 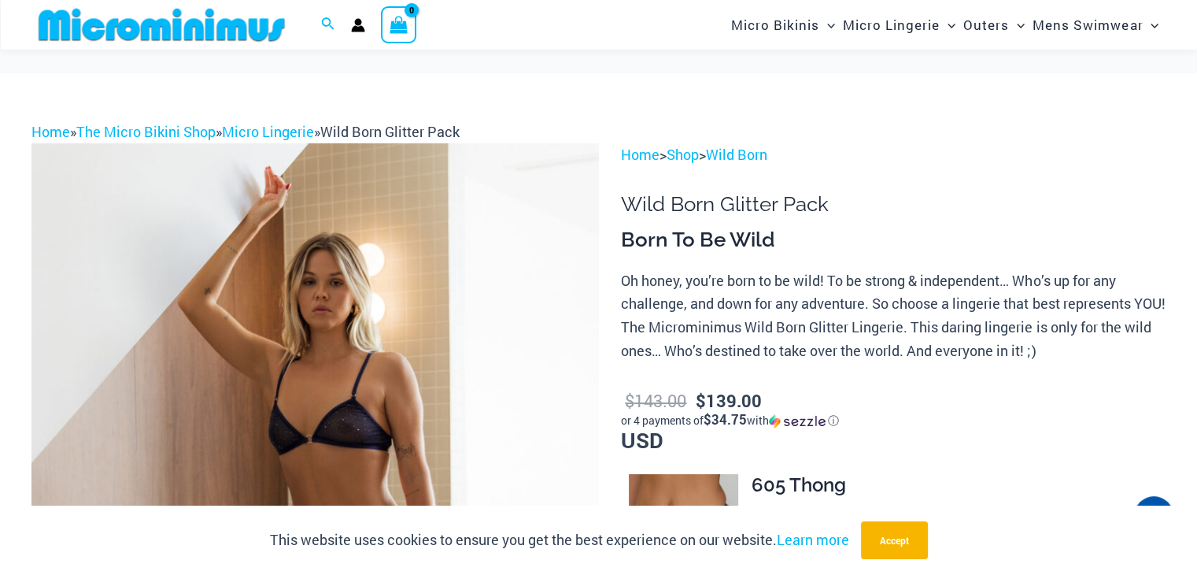 I want to click on p: This website uses cookies to ensure you get the best experience on our website., so click(x=560, y=540).